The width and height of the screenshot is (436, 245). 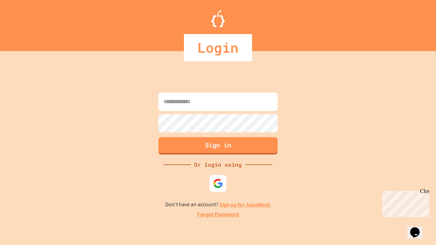 I want to click on img: google-icon.svg, so click(x=218, y=183).